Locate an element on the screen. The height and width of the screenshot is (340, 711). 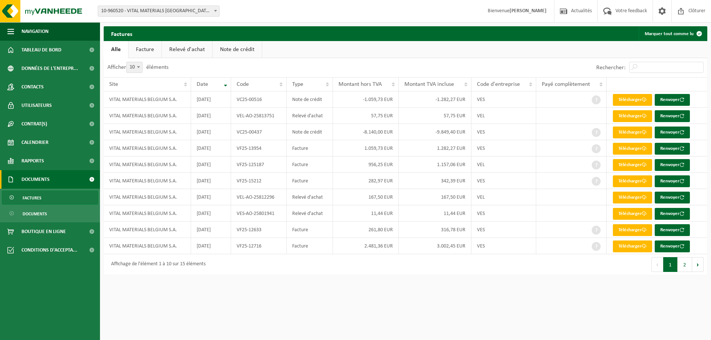
a: Relevé d'achat is located at coordinates (187, 50).